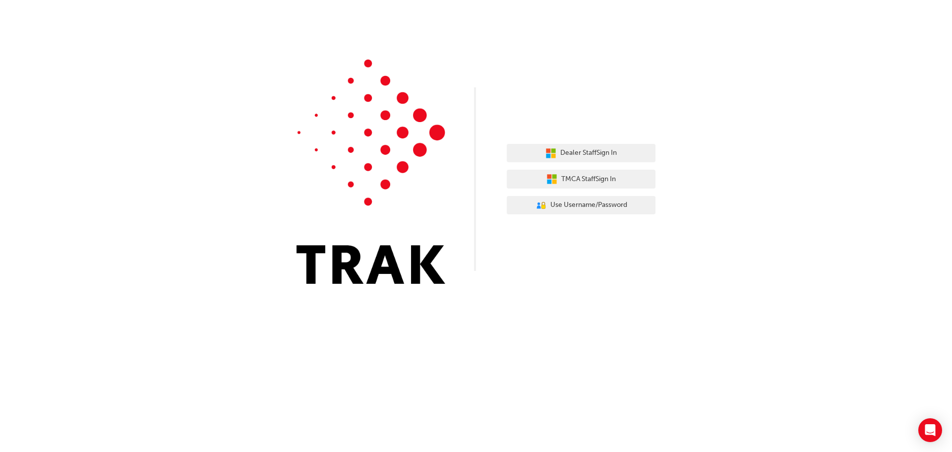  Describe the element at coordinates (589, 153) in the screenshot. I see `span: Dealer Staff Sign In` at that location.